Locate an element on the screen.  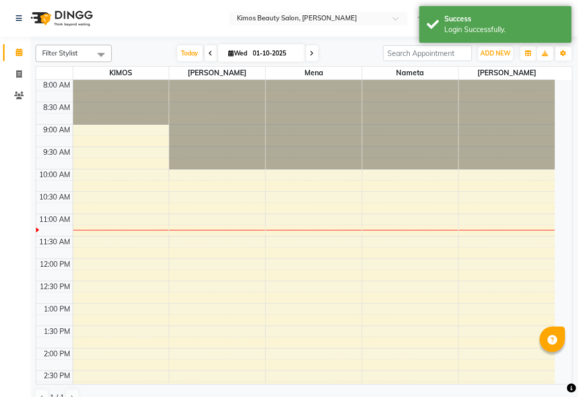
div: 2:30 PM is located at coordinates (57, 376).